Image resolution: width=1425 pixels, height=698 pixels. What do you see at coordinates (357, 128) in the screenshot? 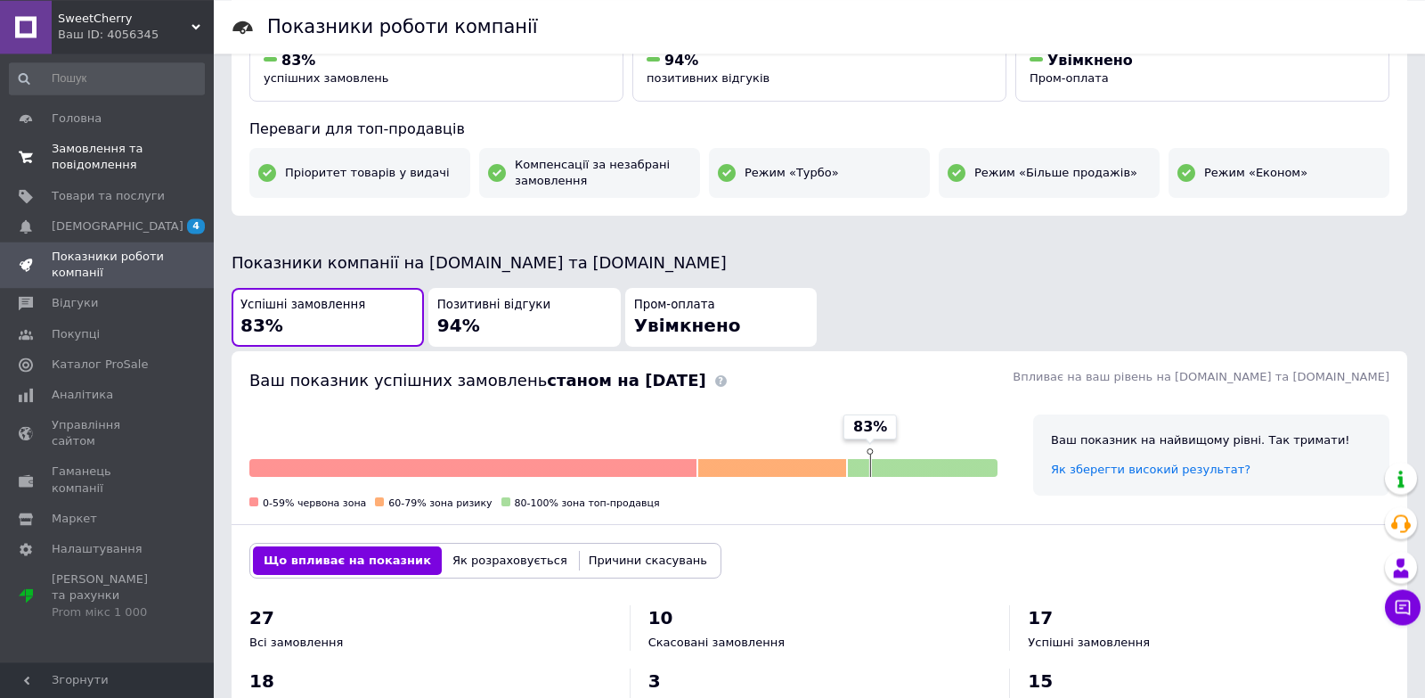
I see `span: Переваги для топ-продавців` at bounding box center [357, 128].